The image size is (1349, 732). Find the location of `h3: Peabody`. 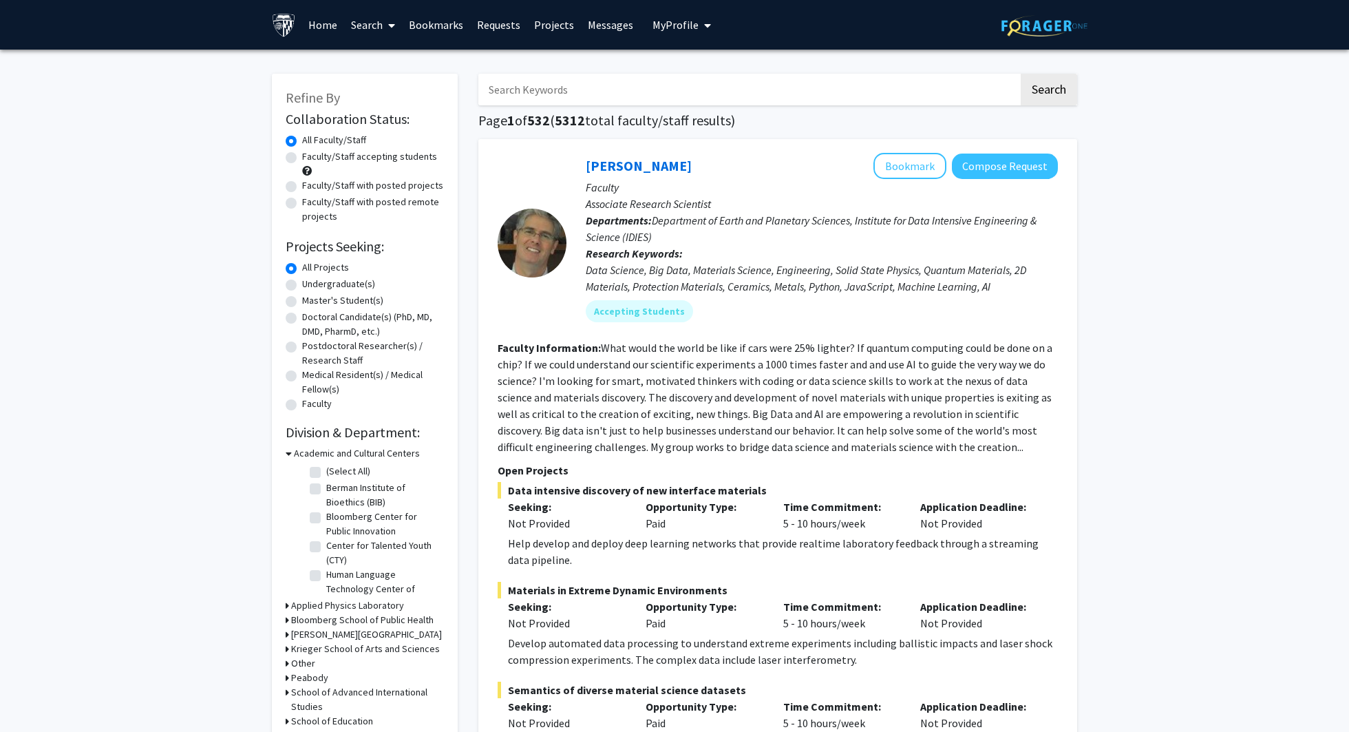

h3: Peabody is located at coordinates (310, 677).